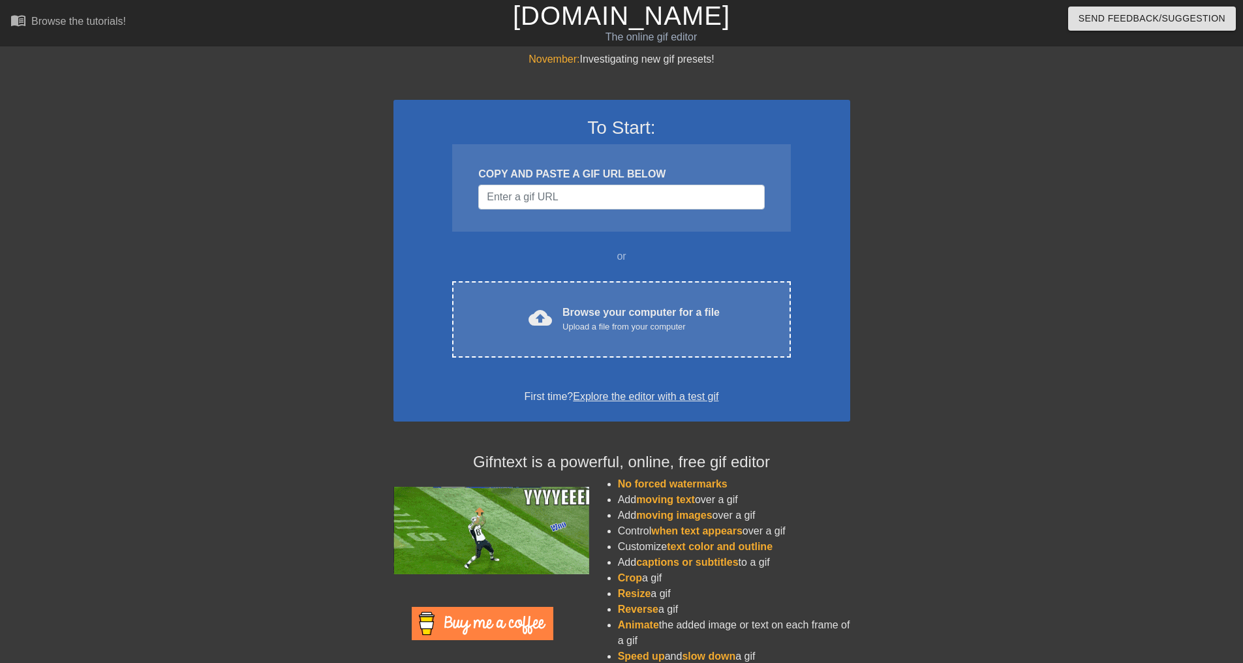  Describe the element at coordinates (638, 625) in the screenshot. I see `span: Animate` at that location.